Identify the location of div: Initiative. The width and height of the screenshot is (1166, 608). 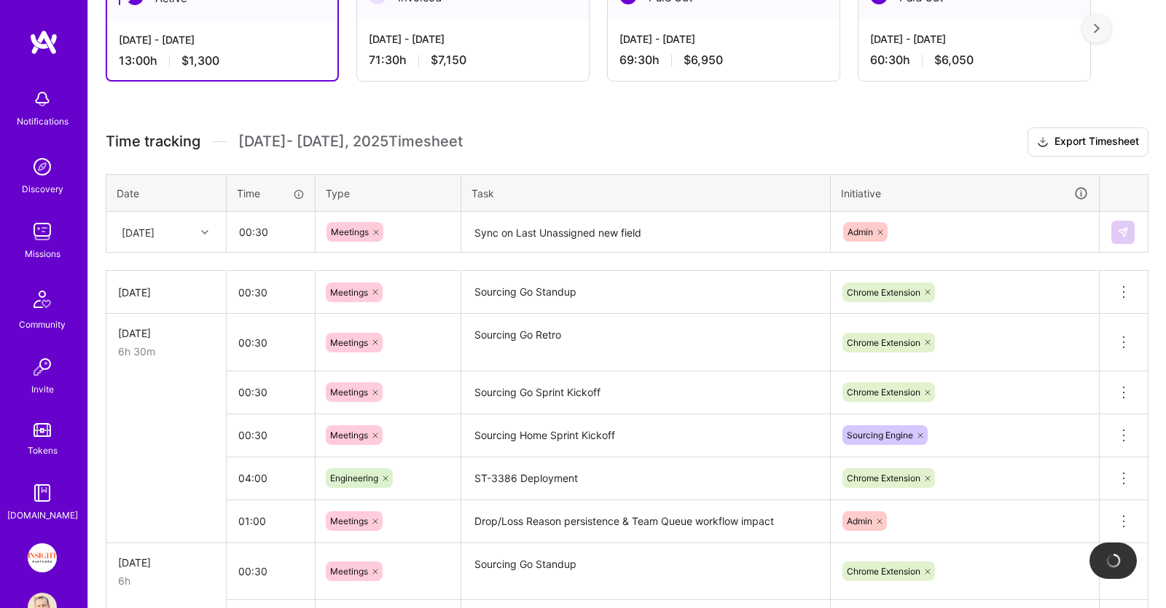
(965, 193).